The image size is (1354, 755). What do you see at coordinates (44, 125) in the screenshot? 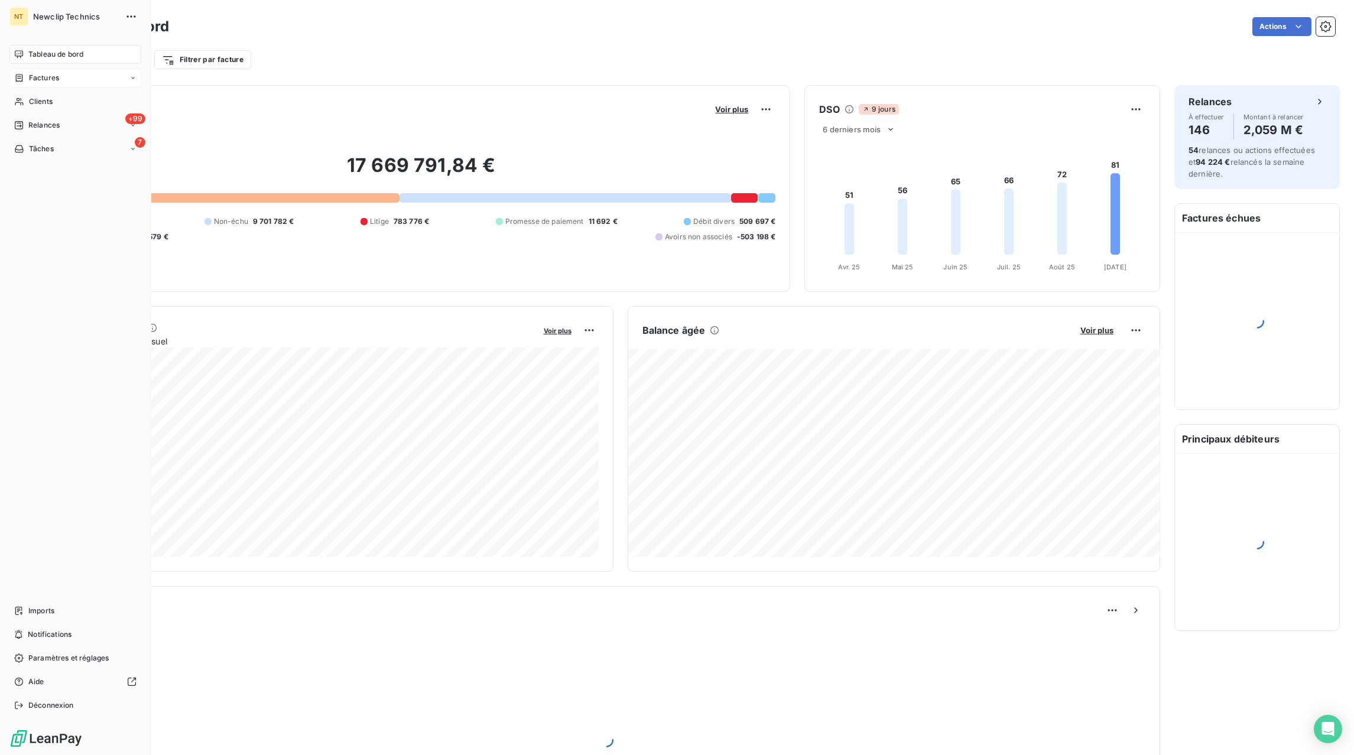
I see `span: Relances` at bounding box center [44, 125].